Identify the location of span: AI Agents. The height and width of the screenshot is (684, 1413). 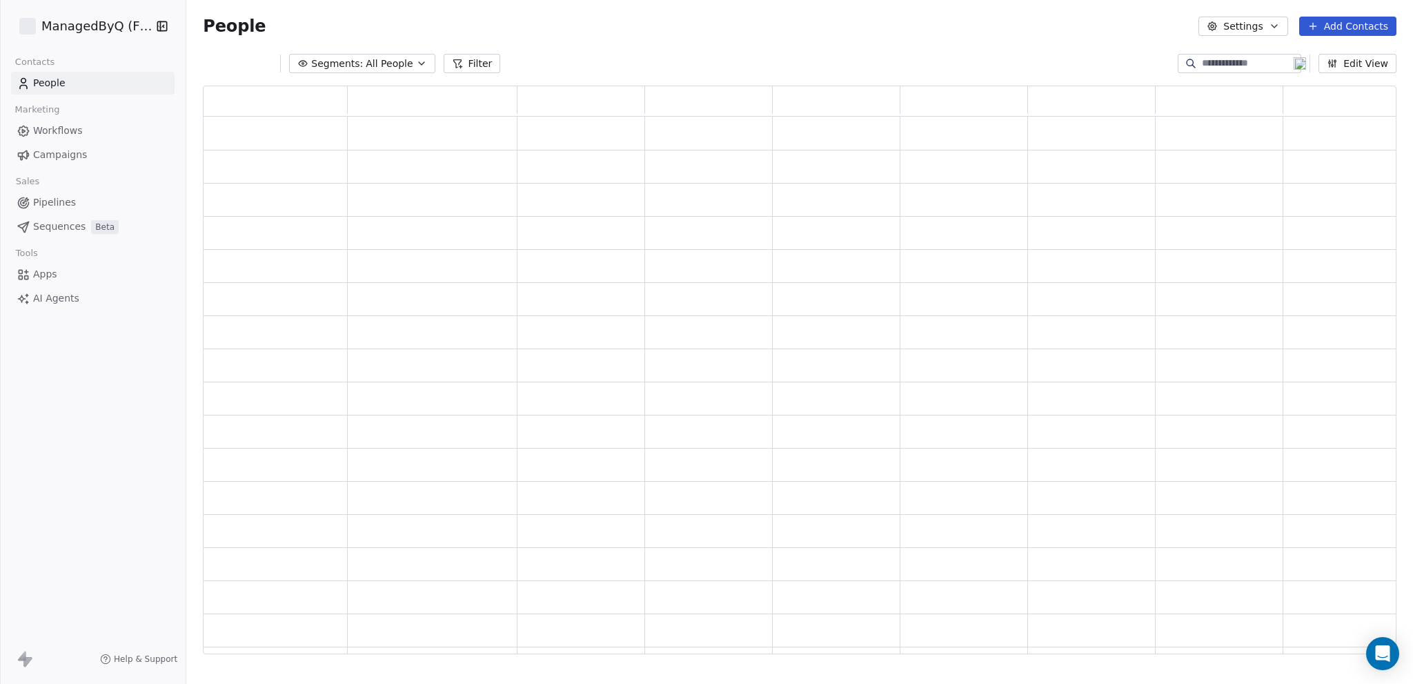
(56, 298).